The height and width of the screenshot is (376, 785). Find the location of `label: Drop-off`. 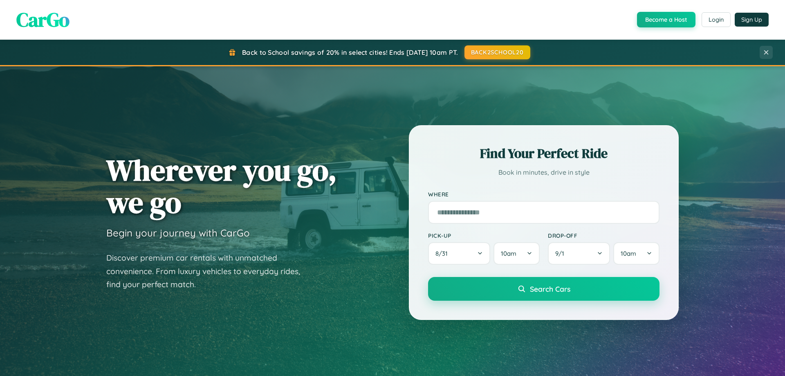

label: Drop-off is located at coordinates (603, 235).